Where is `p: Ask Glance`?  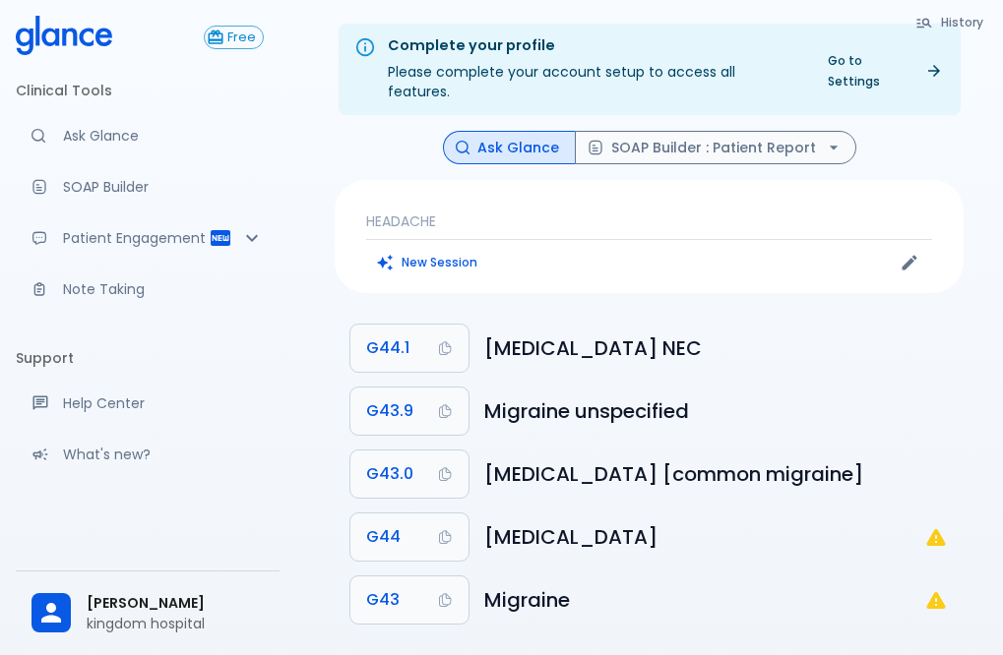
p: Ask Glance is located at coordinates (163, 136).